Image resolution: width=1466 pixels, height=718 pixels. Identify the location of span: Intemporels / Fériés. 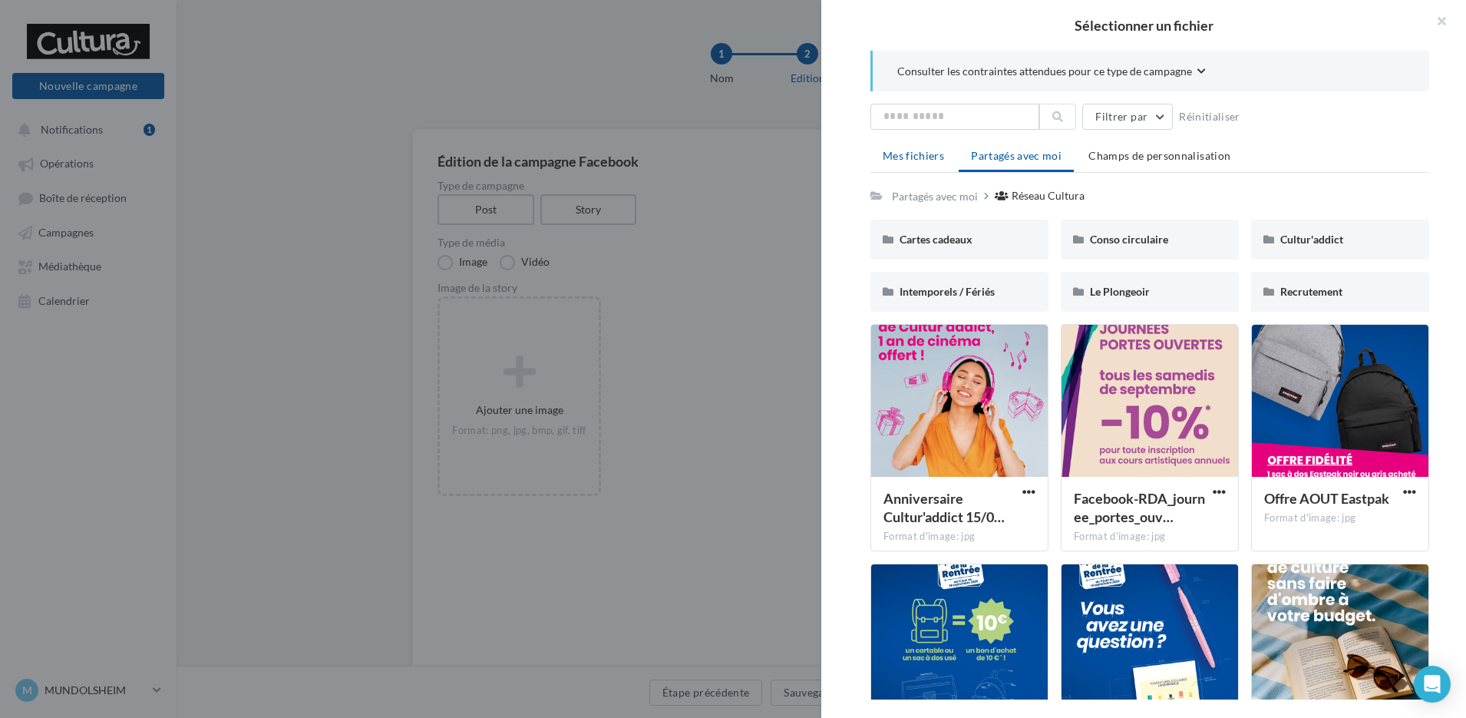
(947, 291).